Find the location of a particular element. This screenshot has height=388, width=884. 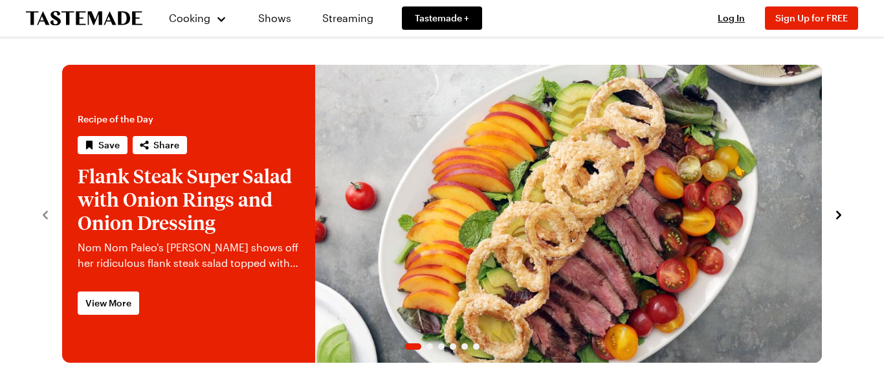

span: Sign Up for FREE is located at coordinates (812, 17).